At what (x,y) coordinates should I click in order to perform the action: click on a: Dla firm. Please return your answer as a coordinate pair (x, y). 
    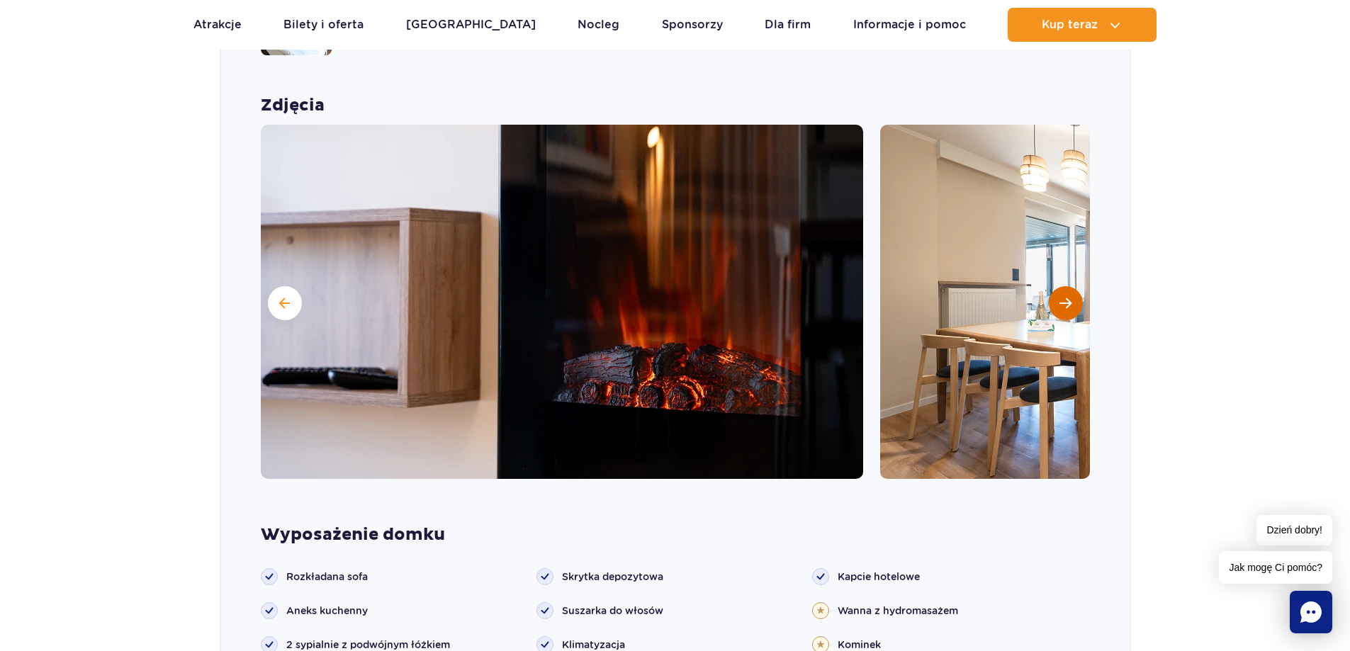
    Looking at the image, I should click on (787, 25).